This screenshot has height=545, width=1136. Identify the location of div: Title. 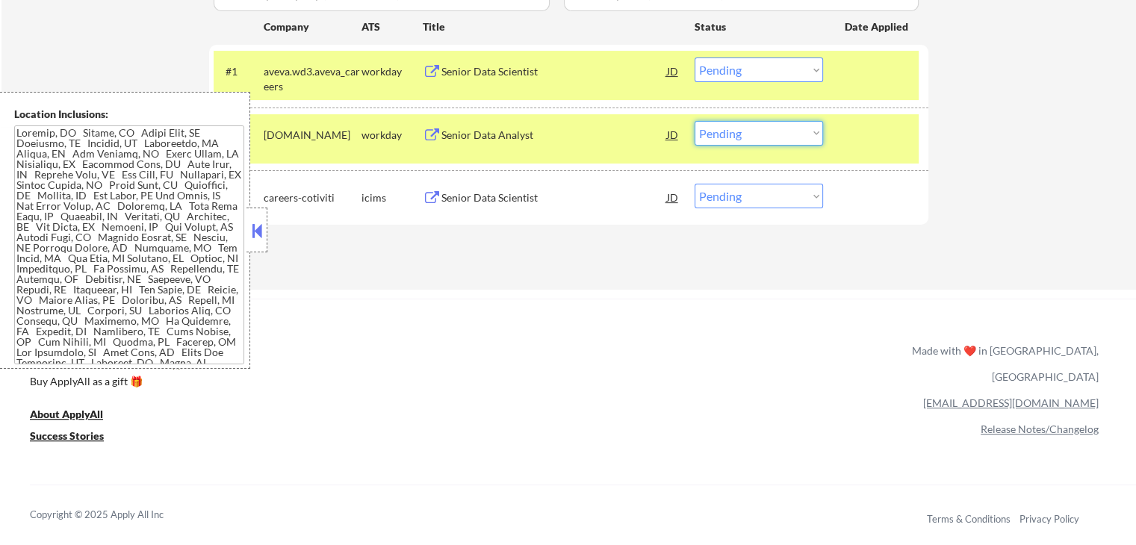
(551, 27).